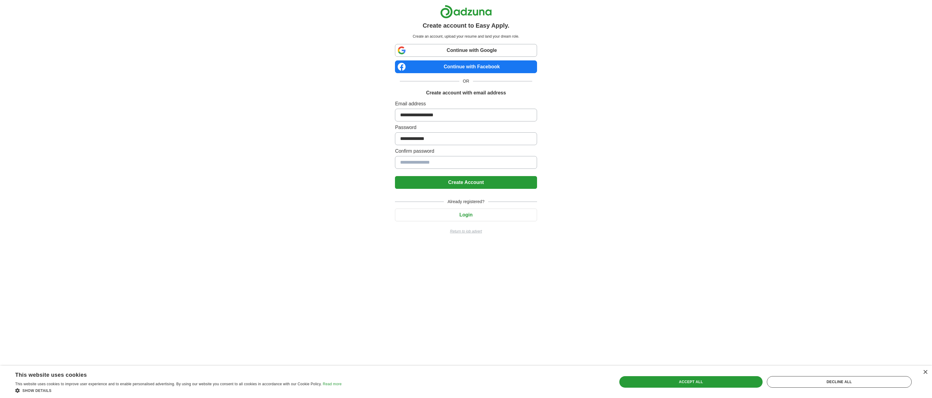 Image resolution: width=932 pixels, height=398 pixels. I want to click on span: Show details, so click(37, 391).